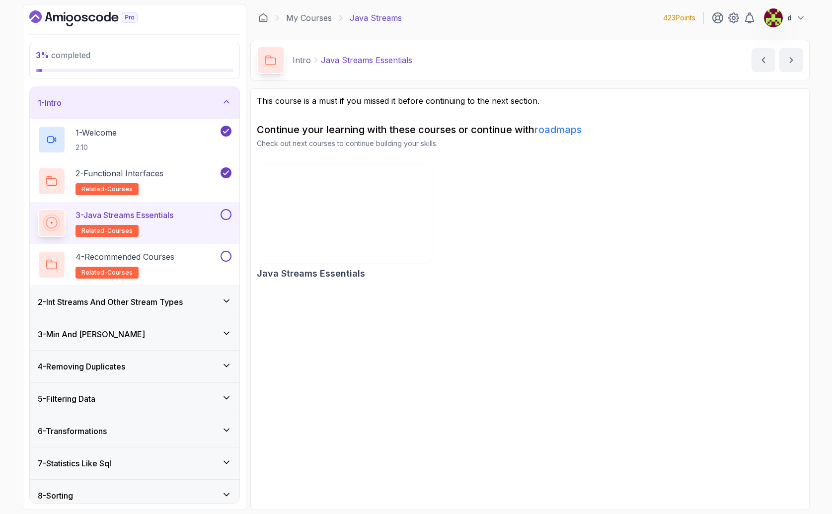 The image size is (832, 514). I want to click on span: 3 %, so click(42, 55).